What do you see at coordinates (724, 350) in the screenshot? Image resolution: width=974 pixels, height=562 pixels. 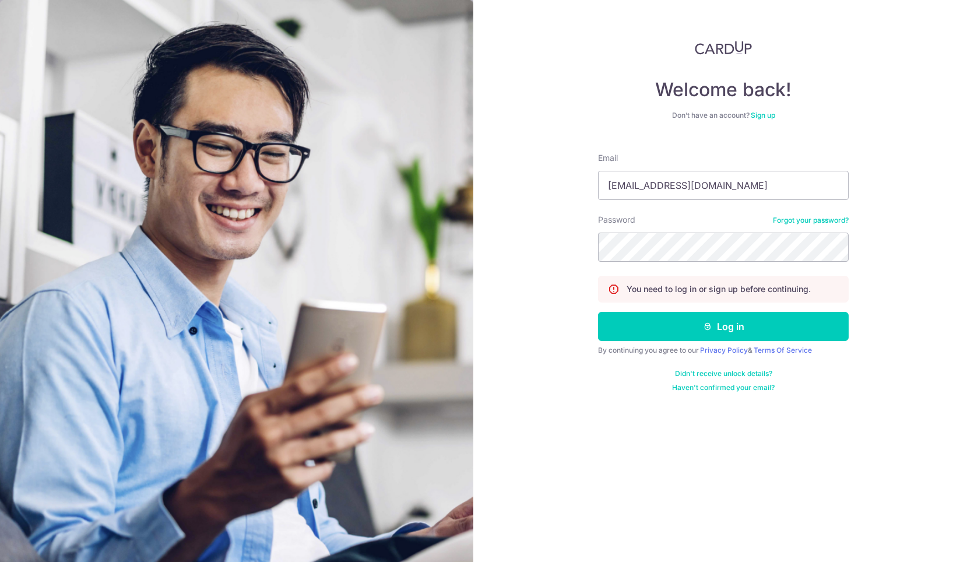 I see `a: Privacy Policy` at bounding box center [724, 350].